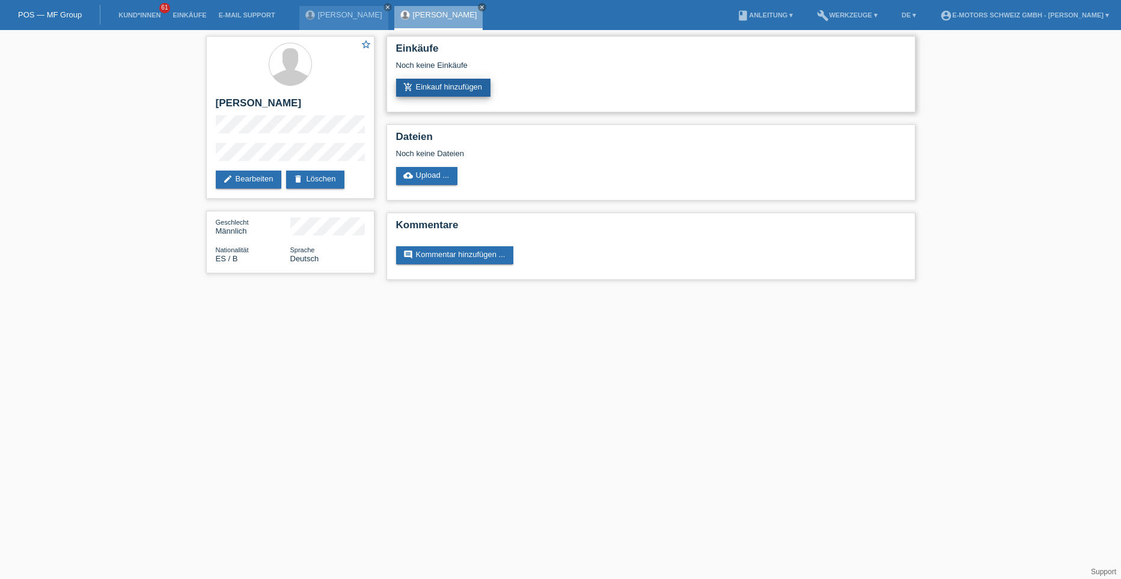 Image resolution: width=1121 pixels, height=579 pixels. What do you see at coordinates (315, 180) in the screenshot?
I see `a: deleteLöschen` at bounding box center [315, 180].